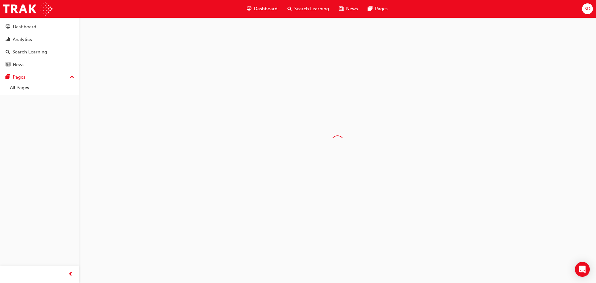 Image resolution: width=596 pixels, height=283 pixels. Describe the element at coordinates (39, 39) in the screenshot. I see `a: Analytics` at that location.